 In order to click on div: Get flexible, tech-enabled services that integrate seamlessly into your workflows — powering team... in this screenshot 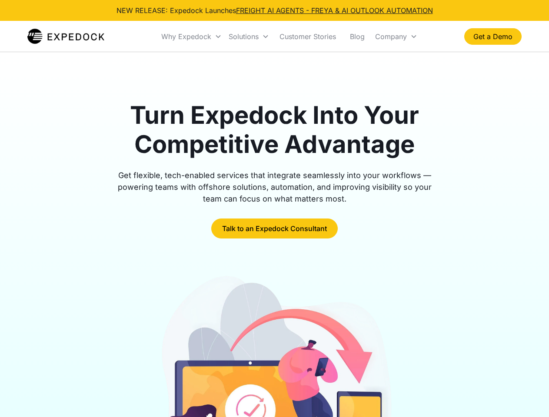, I will do `click(275, 187)`.